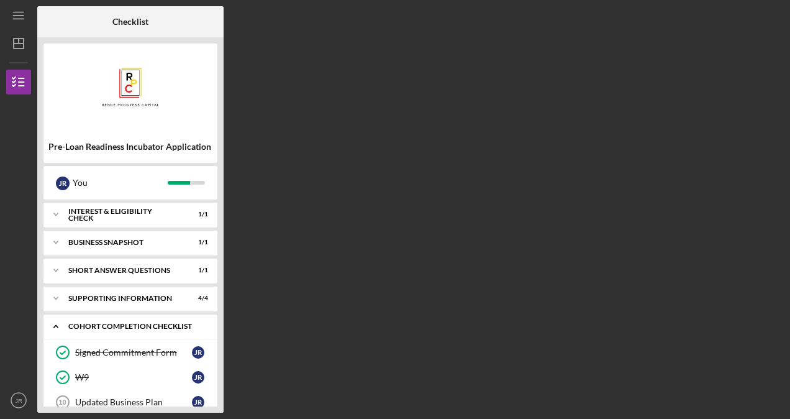  What do you see at coordinates (19, 400) in the screenshot?
I see `button: JR` at bounding box center [19, 400].